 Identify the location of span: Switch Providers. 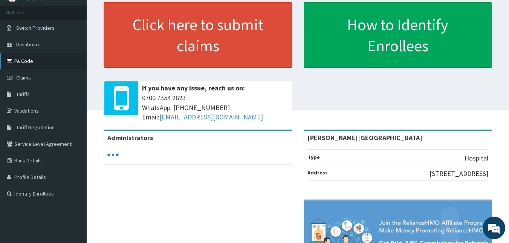
(35, 28).